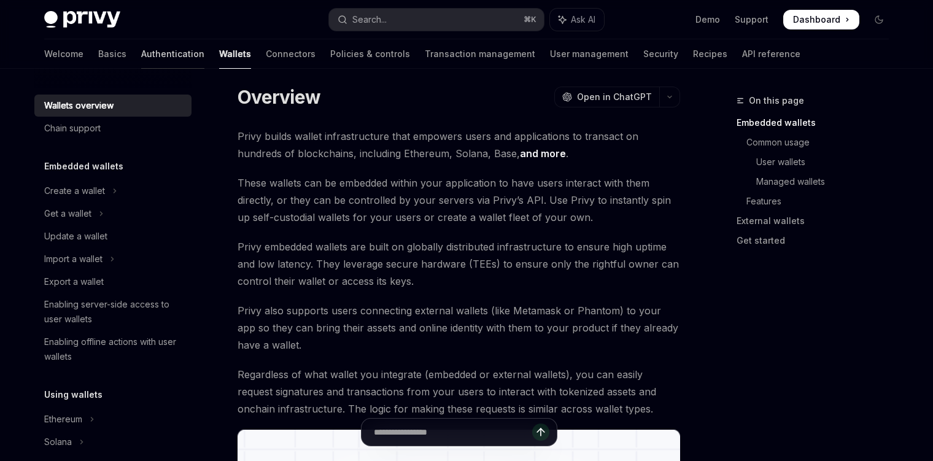 Image resolution: width=933 pixels, height=461 pixels. I want to click on a: Wallets overview, so click(113, 106).